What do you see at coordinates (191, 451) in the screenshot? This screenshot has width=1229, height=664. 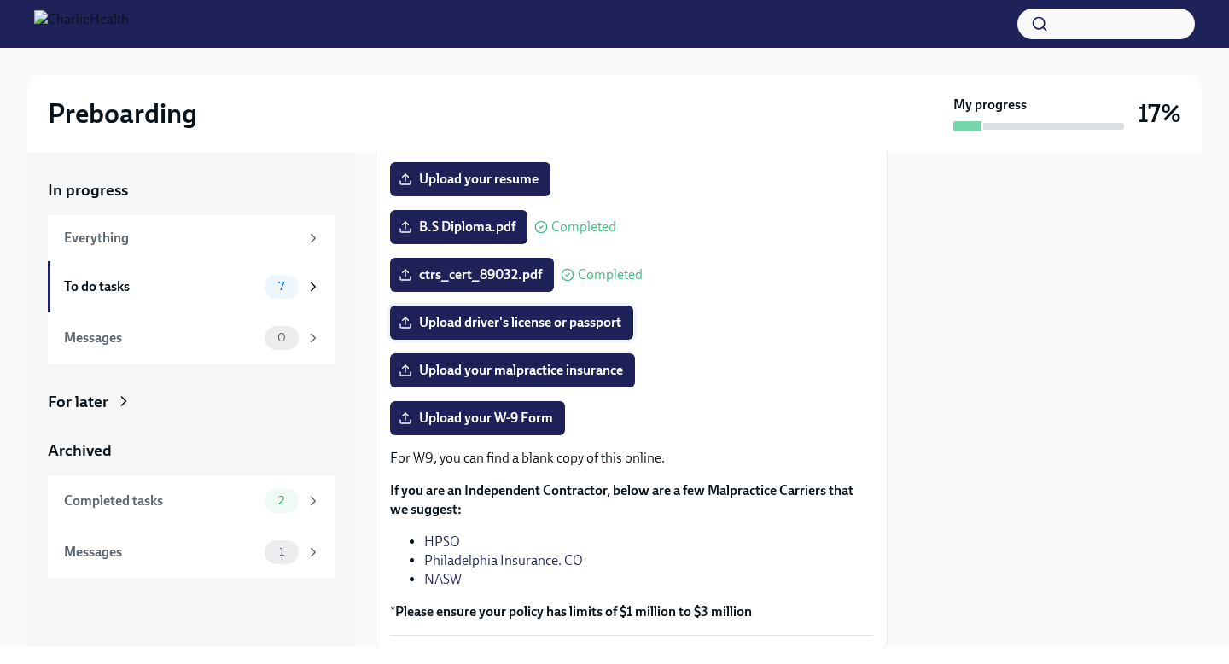 I see `a: Archived` at bounding box center [191, 451].